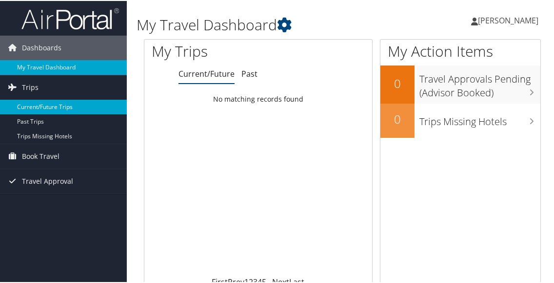  I want to click on a: 0Trips Missing Hotels, so click(461, 120).